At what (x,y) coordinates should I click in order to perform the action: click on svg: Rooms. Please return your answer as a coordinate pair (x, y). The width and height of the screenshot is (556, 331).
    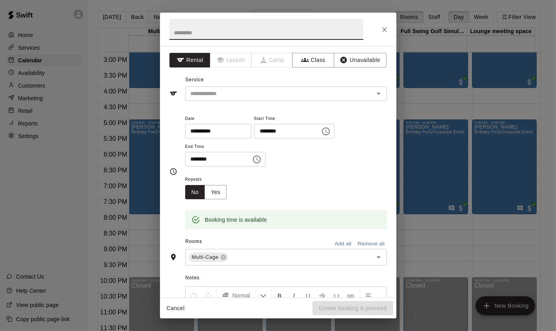
    Looking at the image, I should click on (174, 257).